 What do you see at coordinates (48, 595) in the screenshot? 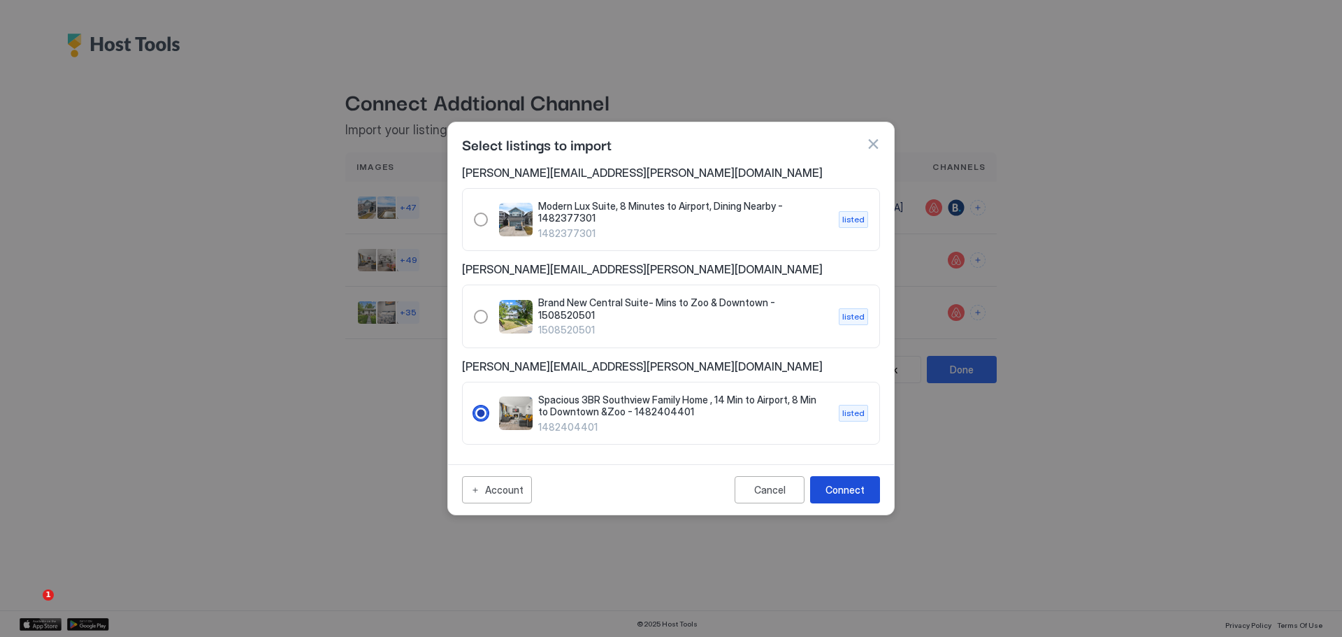
I see `span: 1` at bounding box center [48, 595].